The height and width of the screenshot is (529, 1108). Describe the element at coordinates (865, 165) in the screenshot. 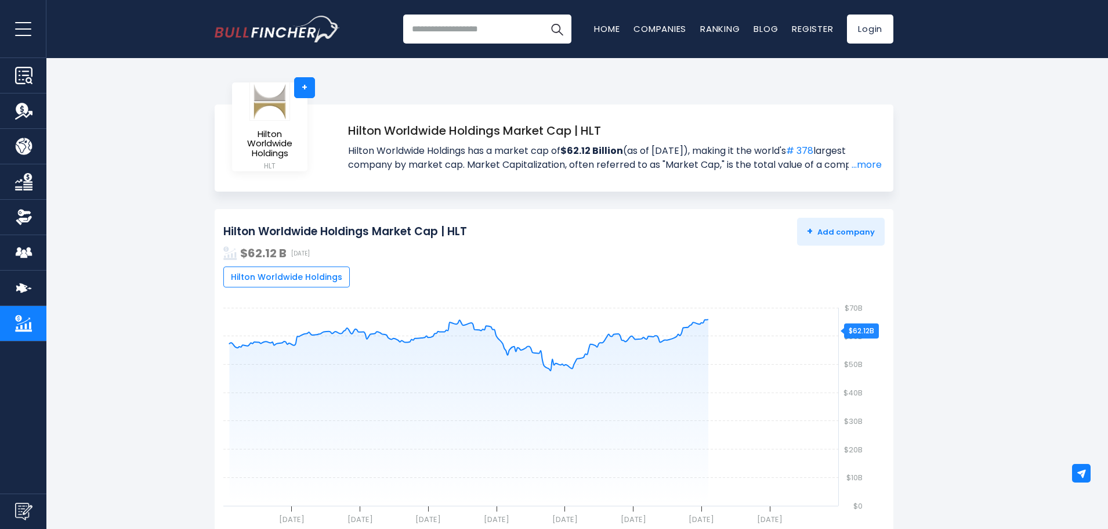

I see `a: ...more` at that location.